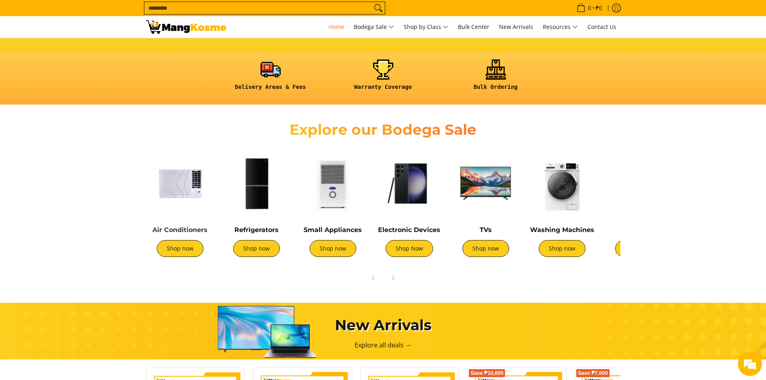 The image size is (766, 380). What do you see at coordinates (186, 27) in the screenshot?
I see `img: Mang Kosme: Your Home Appliances Warehouse Sale Partner!` at bounding box center [186, 27].